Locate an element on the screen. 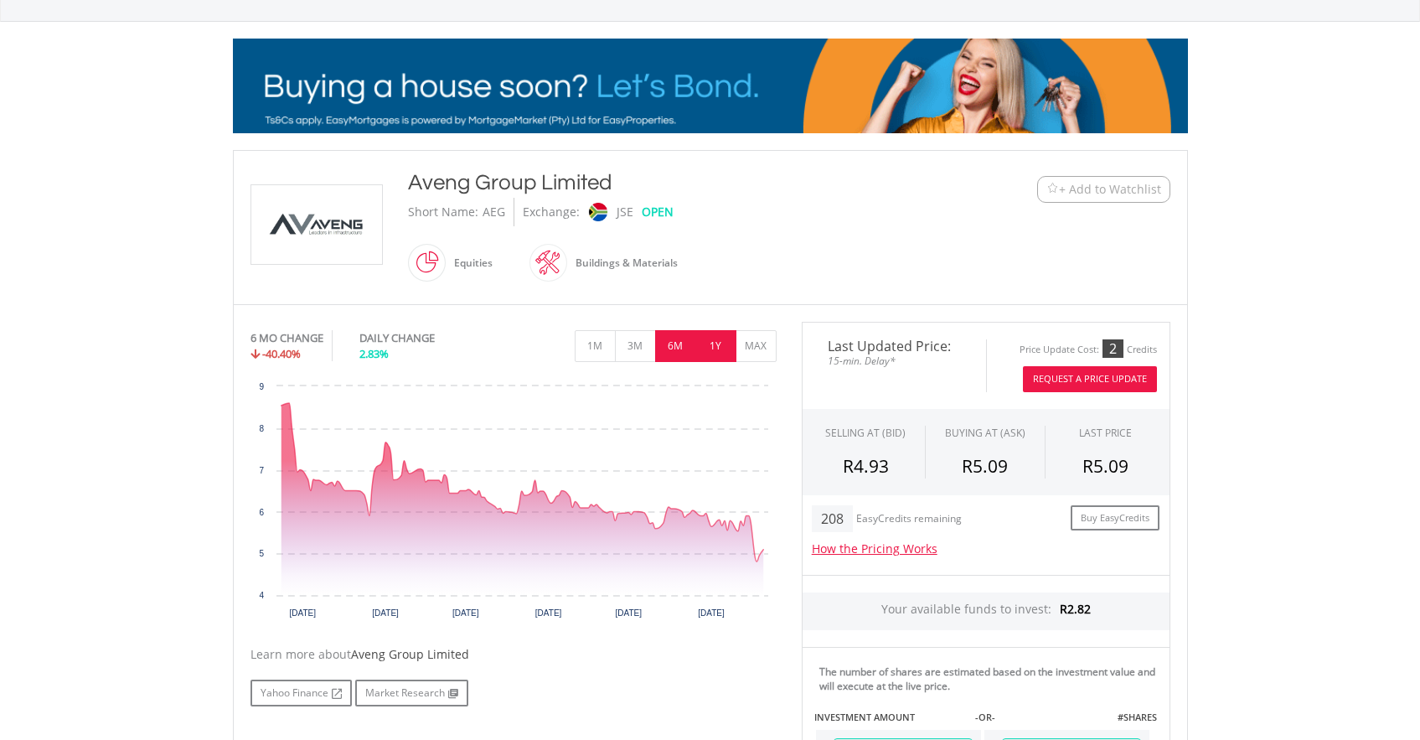 This screenshot has height=740, width=1420. span: R4.93 is located at coordinates (865, 466).